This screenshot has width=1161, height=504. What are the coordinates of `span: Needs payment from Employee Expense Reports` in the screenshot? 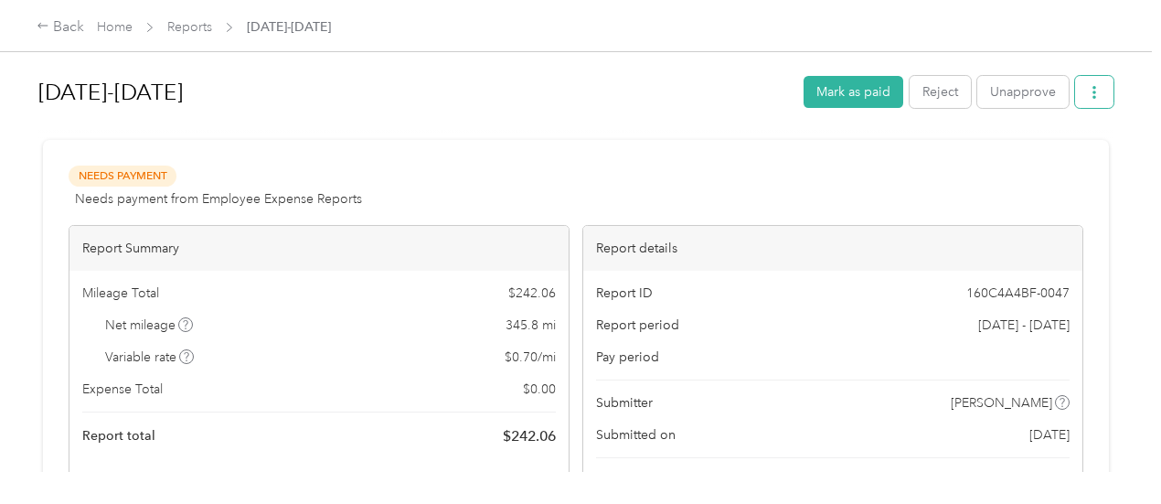 It's located at (219, 198).